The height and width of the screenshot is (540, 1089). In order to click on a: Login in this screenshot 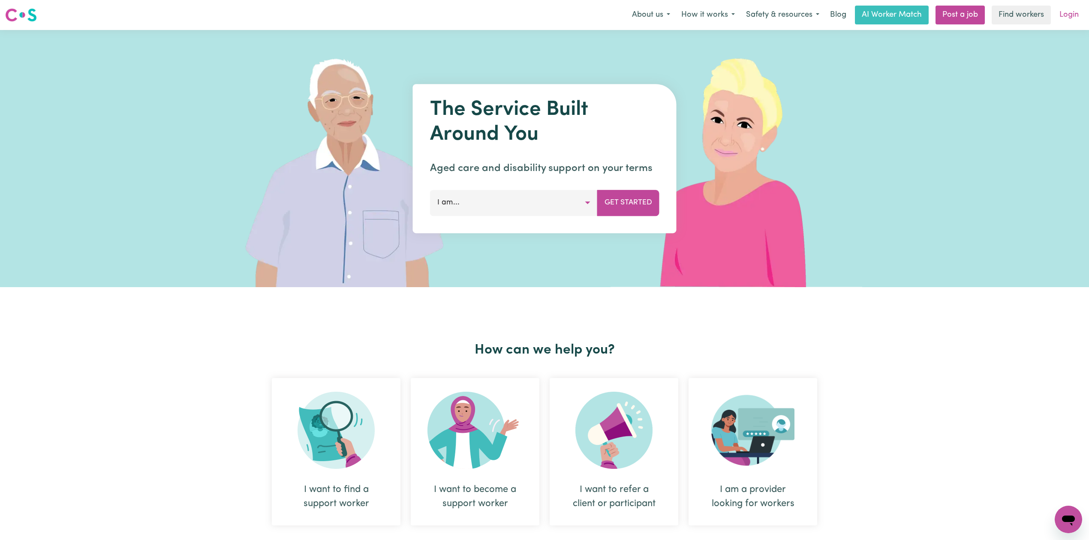, I will do `click(1069, 15)`.